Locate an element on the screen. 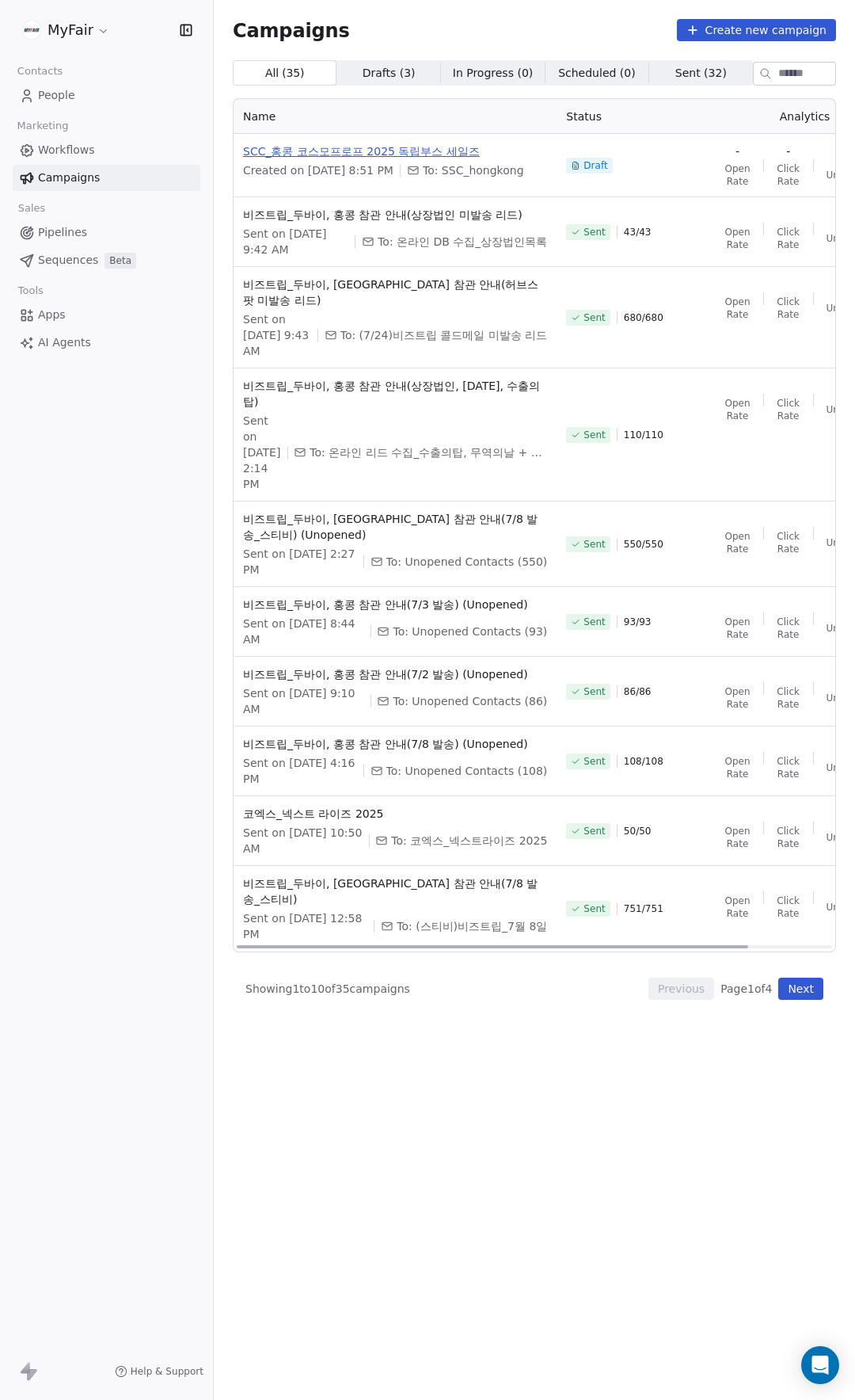 The height and width of the screenshot is (1400, 855). span: 550 / 550 is located at coordinates (644, 545).